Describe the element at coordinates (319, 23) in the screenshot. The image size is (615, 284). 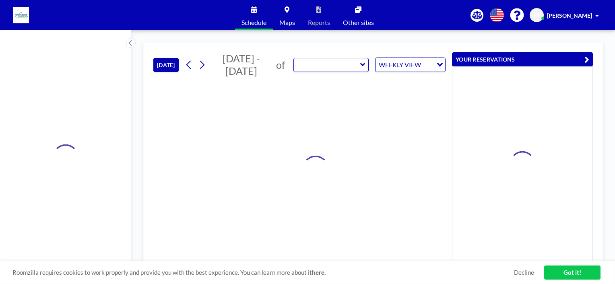
I see `span: Reports` at that location.